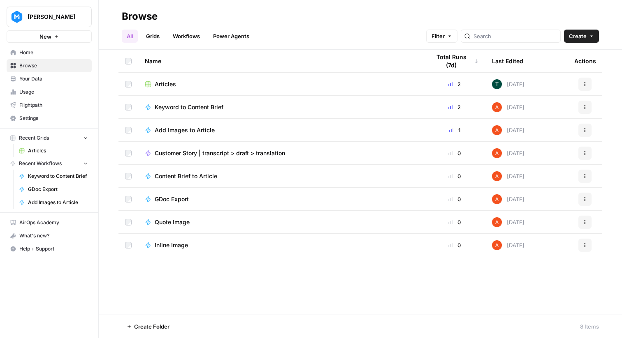 Image resolution: width=622 pixels, height=338 pixels. Describe the element at coordinates (497, 84) in the screenshot. I see `img: p0zjjbgv6uhrqxjk3b85z2gpildl` at that location.